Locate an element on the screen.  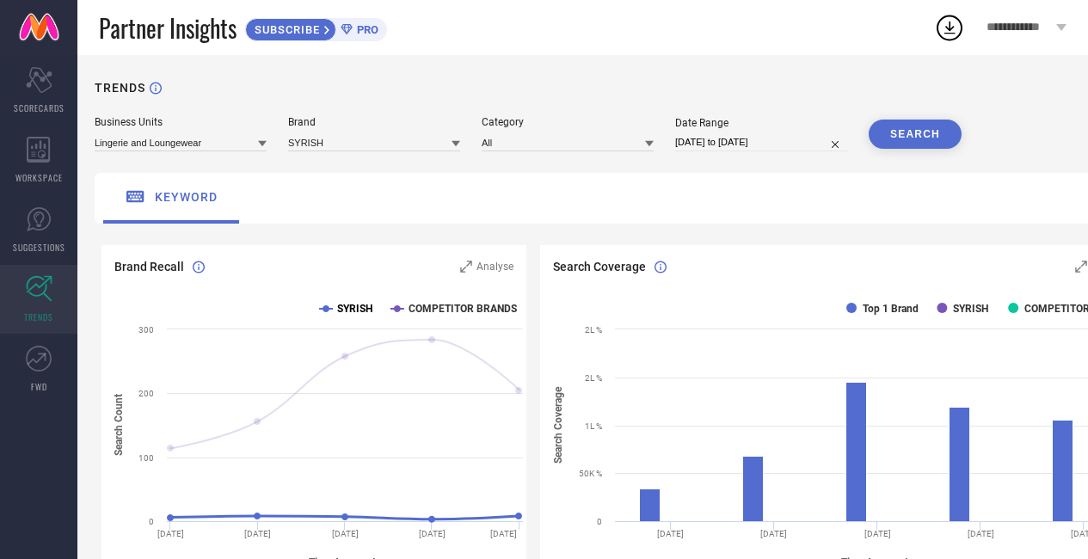
text: 1L % is located at coordinates (594, 426).